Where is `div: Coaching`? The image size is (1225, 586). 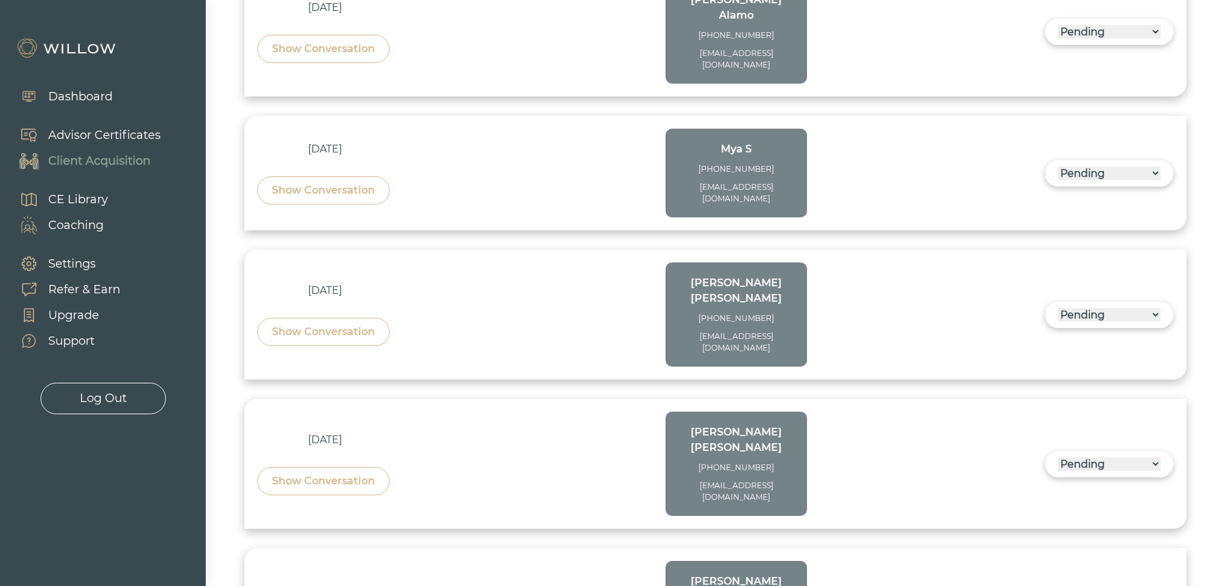
div: Coaching is located at coordinates (76, 225).